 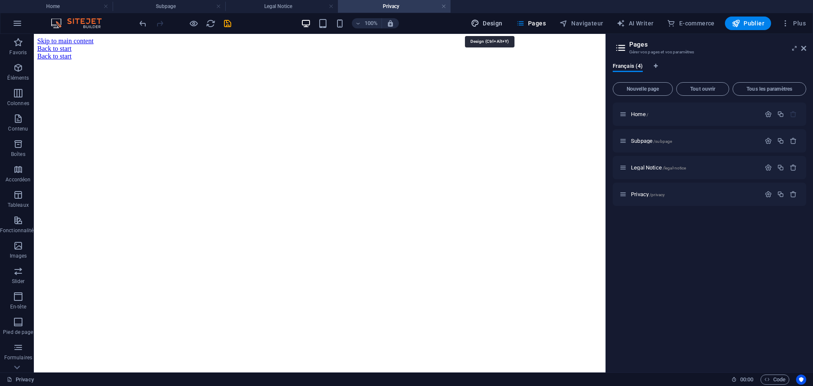 I want to click on p: En-tête, so click(x=18, y=307).